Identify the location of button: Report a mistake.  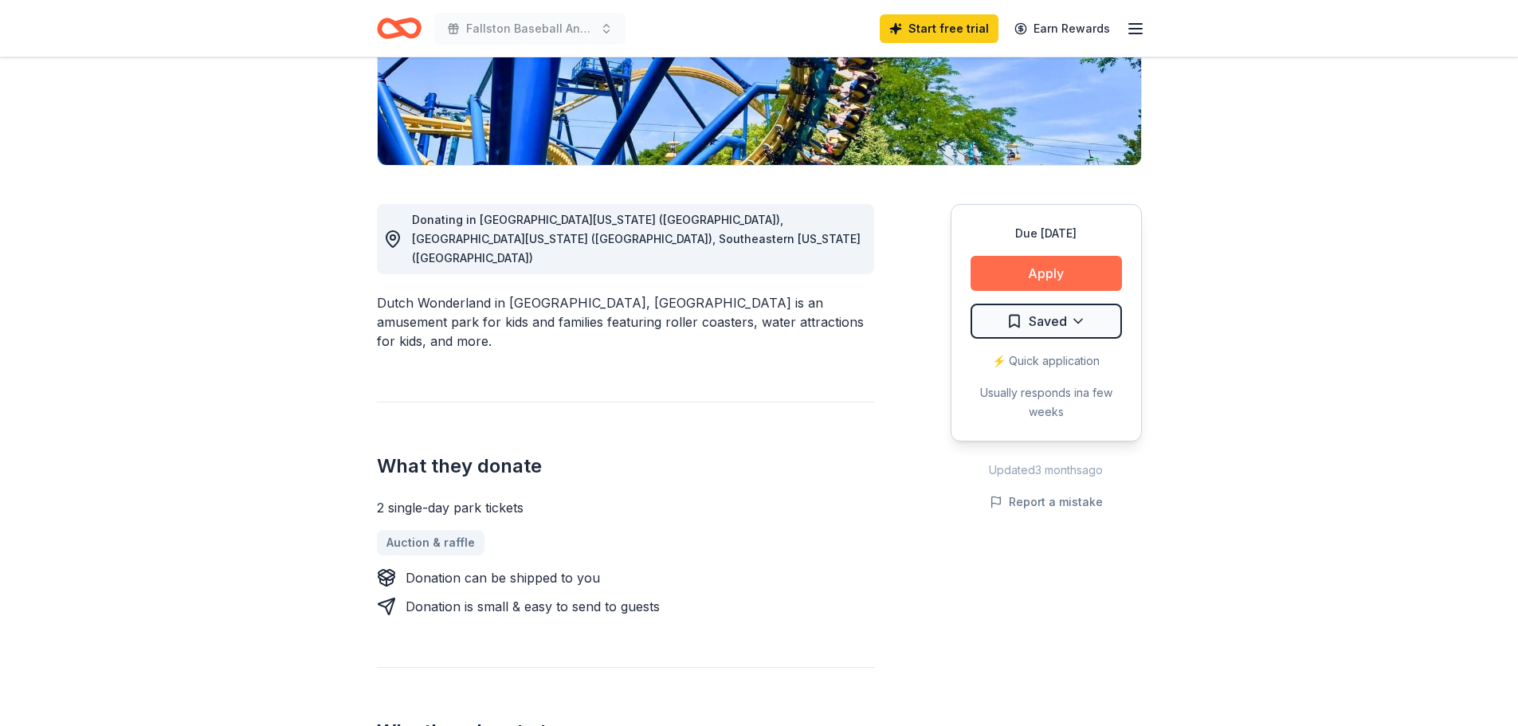
(1046, 502).